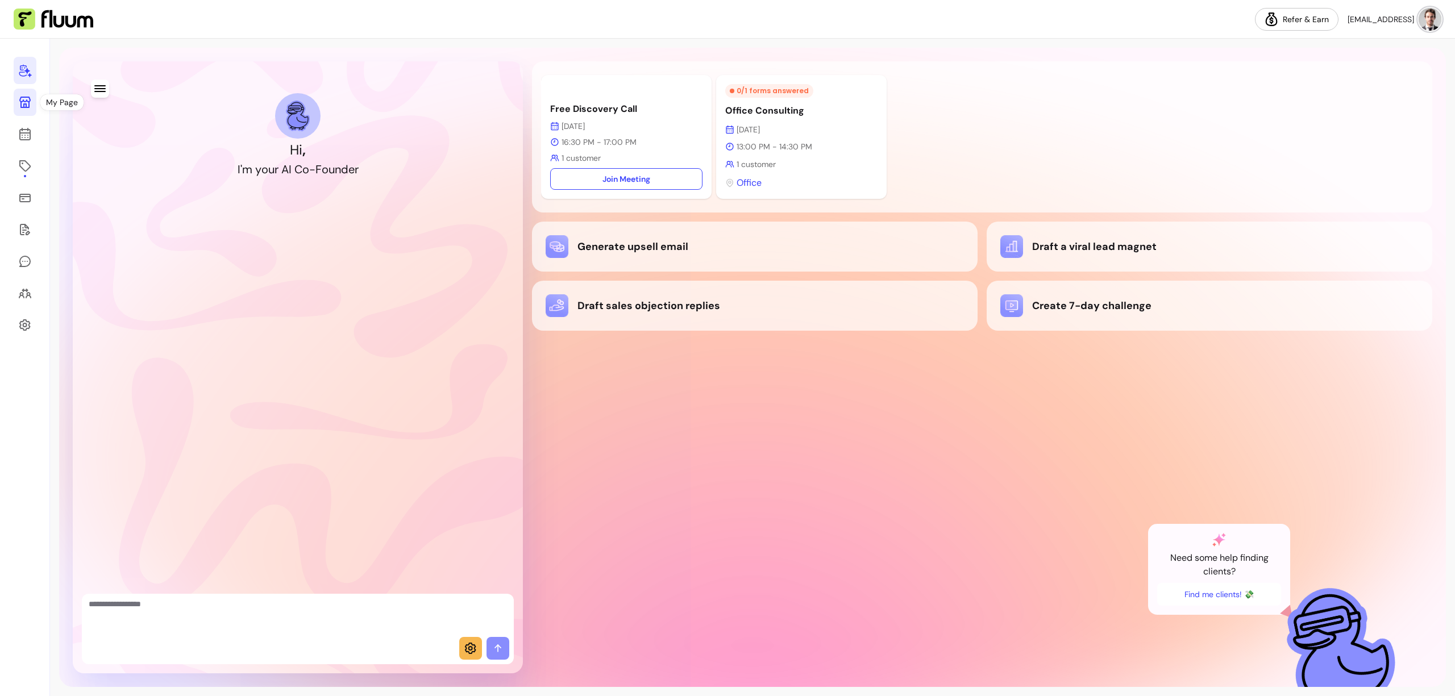  I want to click on a: My Messages, so click(25, 261).